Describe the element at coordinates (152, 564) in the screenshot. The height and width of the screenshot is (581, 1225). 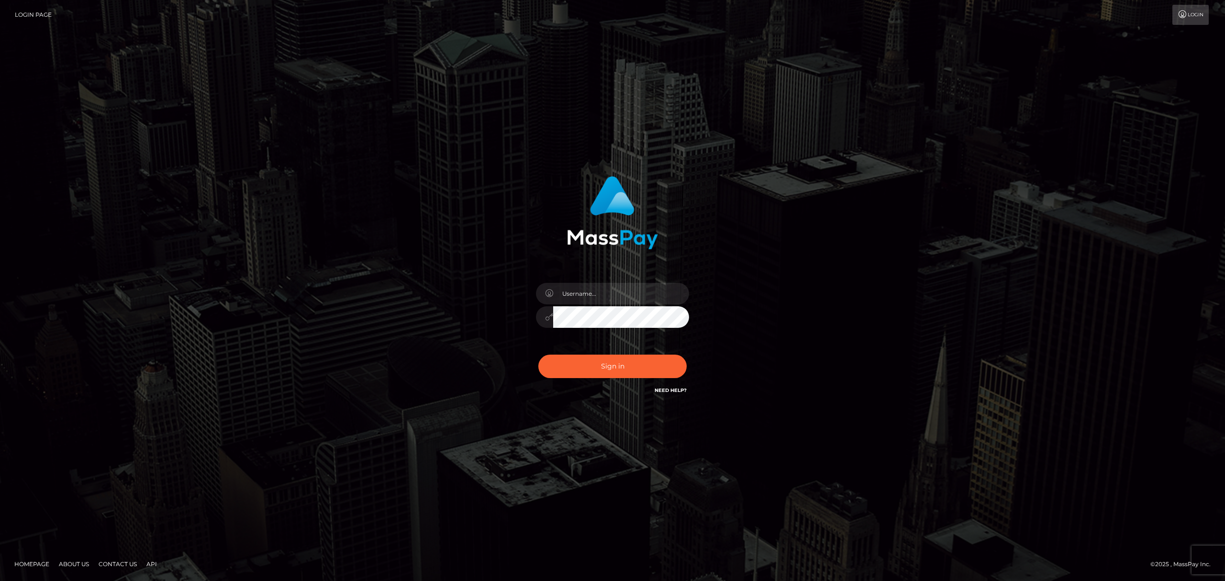
I see `a: API` at that location.